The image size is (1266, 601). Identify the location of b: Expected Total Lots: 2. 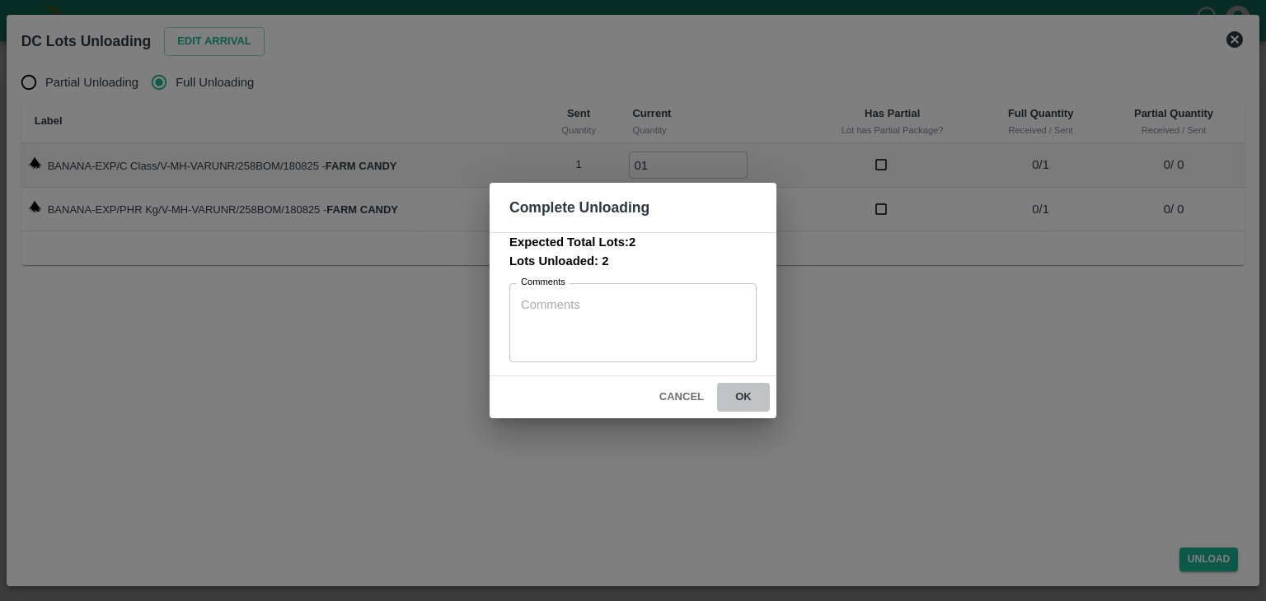
(572, 242).